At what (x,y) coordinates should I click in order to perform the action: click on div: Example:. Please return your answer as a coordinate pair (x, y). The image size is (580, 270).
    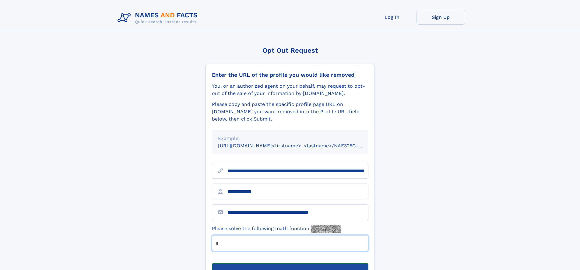
    Looking at the image, I should click on (290, 139).